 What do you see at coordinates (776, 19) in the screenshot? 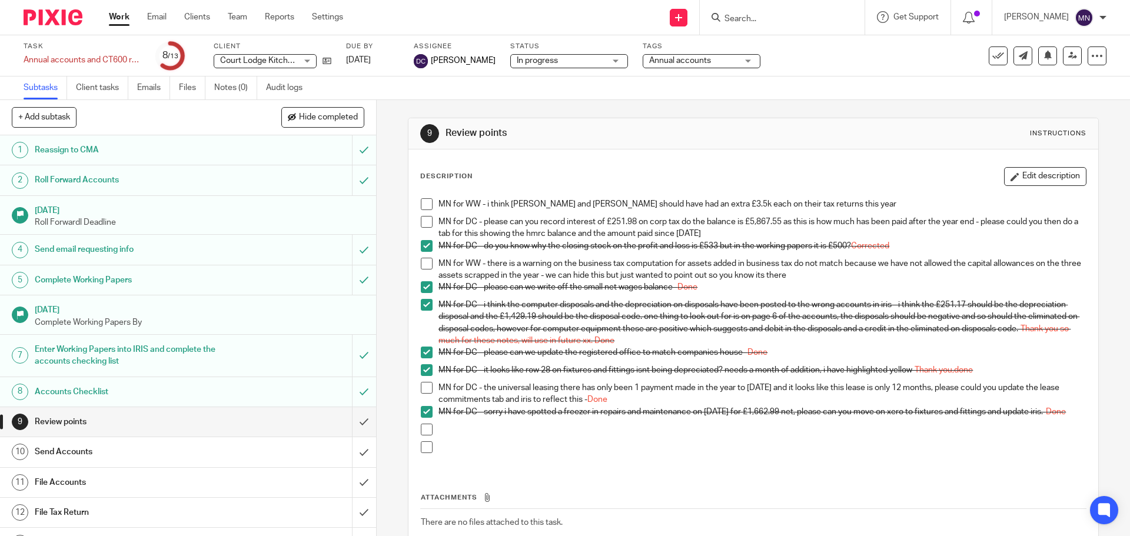
I see `input: Search` at bounding box center [776, 19].